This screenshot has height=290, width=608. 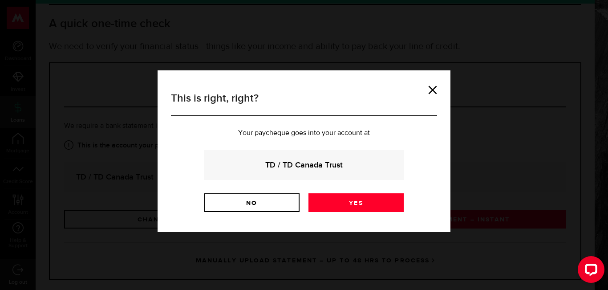 What do you see at coordinates (252, 202) in the screenshot?
I see `a: No` at bounding box center [252, 202].